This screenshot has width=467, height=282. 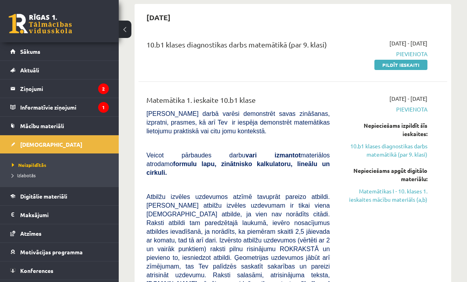 What do you see at coordinates (59, 126) in the screenshot?
I see `a: Mācību materiāli` at bounding box center [59, 126].